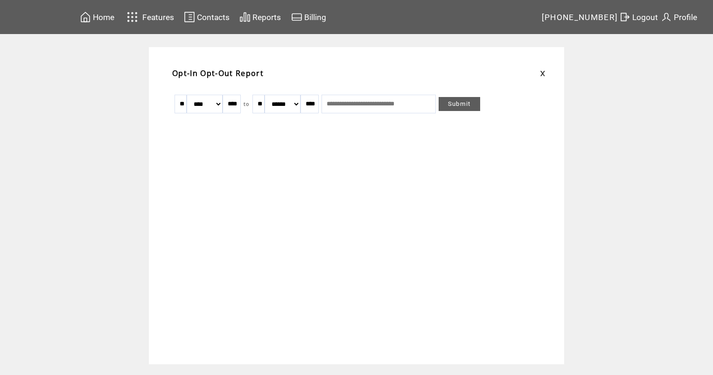 This screenshot has height=375, width=713. Describe the element at coordinates (149, 17) in the screenshot. I see `a: Features` at that location.